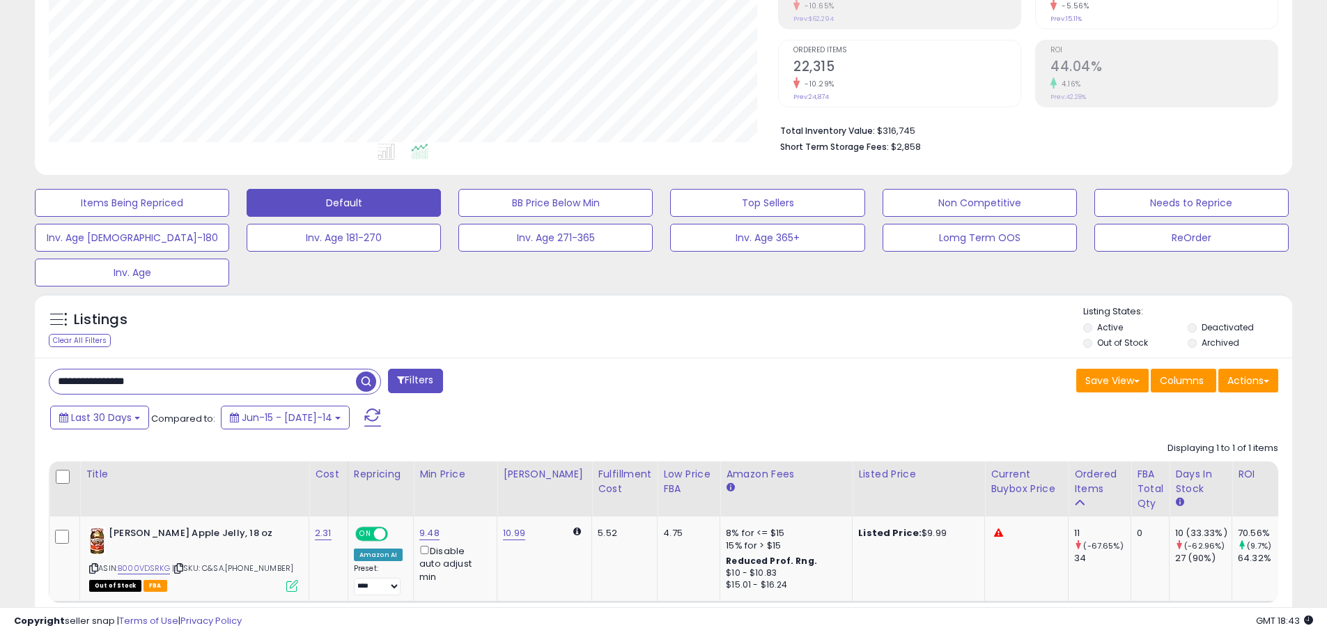 Image resolution: width=1327 pixels, height=635 pixels. What do you see at coordinates (1110, 327) in the screenshot?
I see `label: Active` at bounding box center [1110, 327].